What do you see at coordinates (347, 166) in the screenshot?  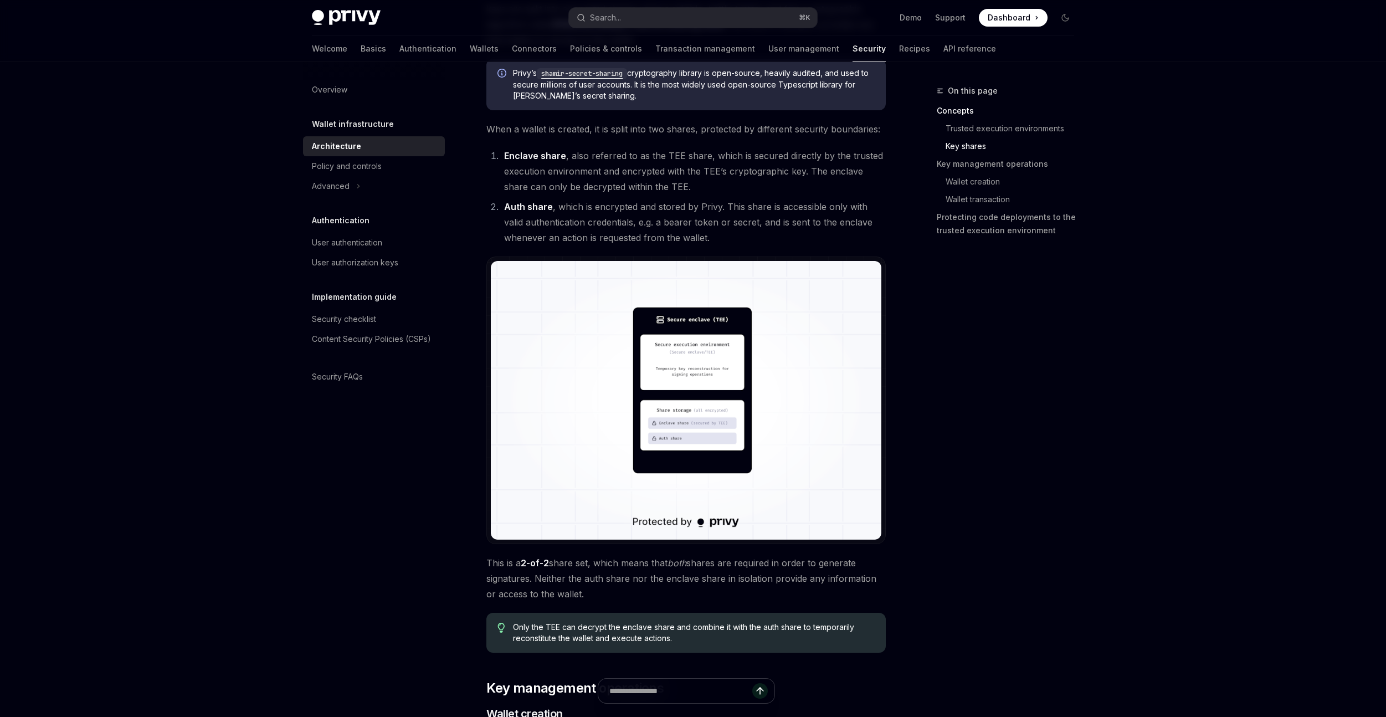 I see `div: Policy and controls` at bounding box center [347, 166].